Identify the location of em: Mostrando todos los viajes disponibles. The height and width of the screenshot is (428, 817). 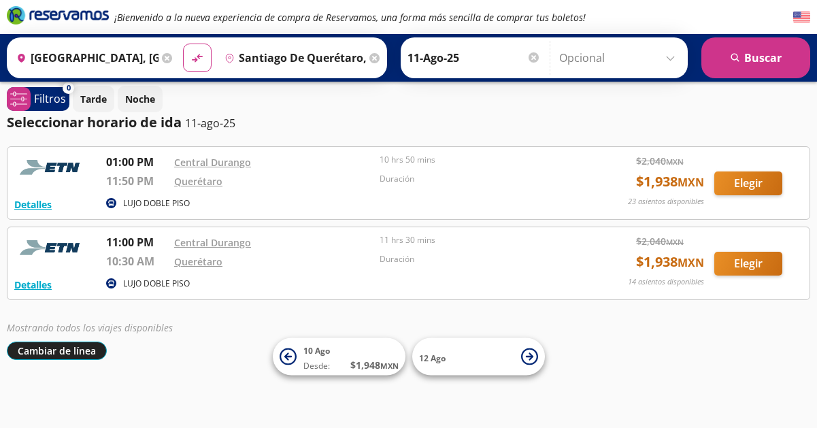
(90, 327).